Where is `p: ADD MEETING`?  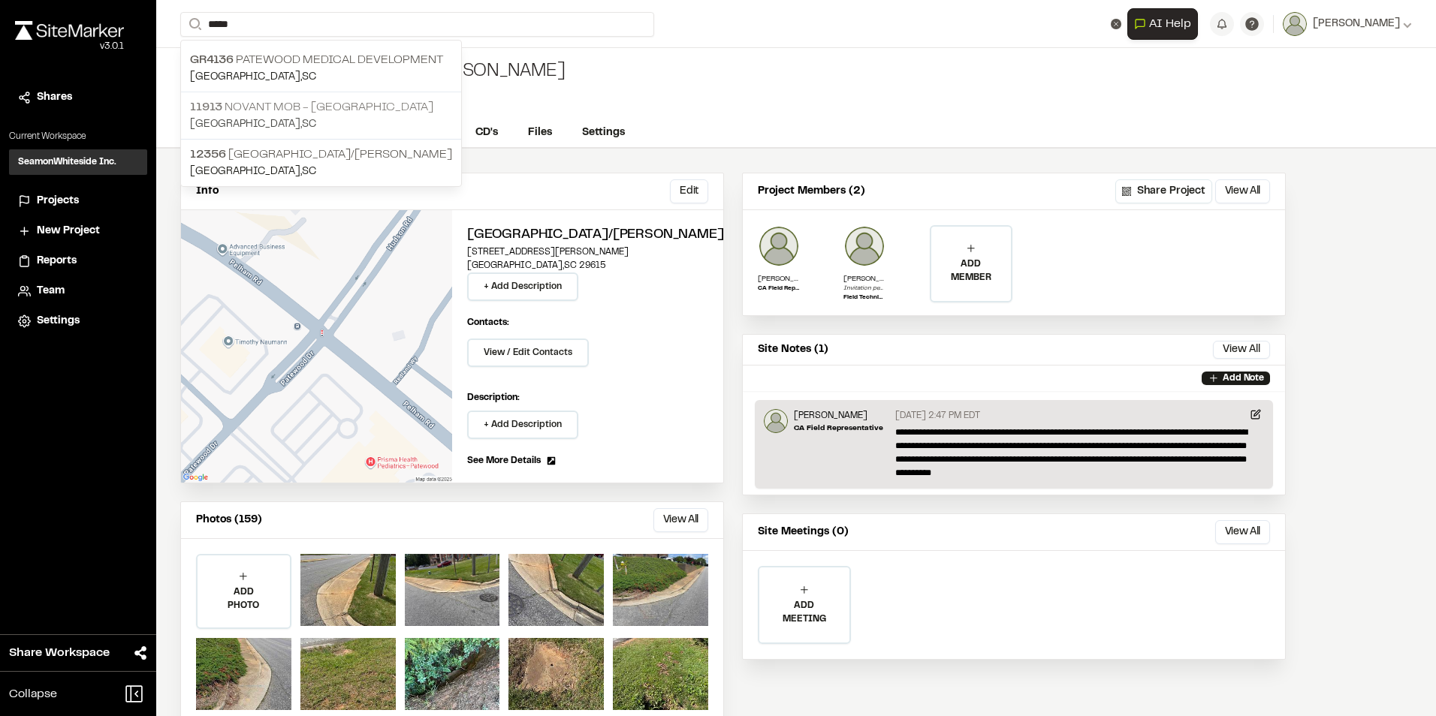
p: ADD MEETING is located at coordinates (804, 613).